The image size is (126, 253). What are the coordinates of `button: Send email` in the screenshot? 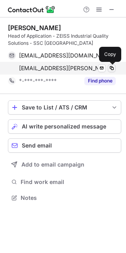 It's located at (65, 146).